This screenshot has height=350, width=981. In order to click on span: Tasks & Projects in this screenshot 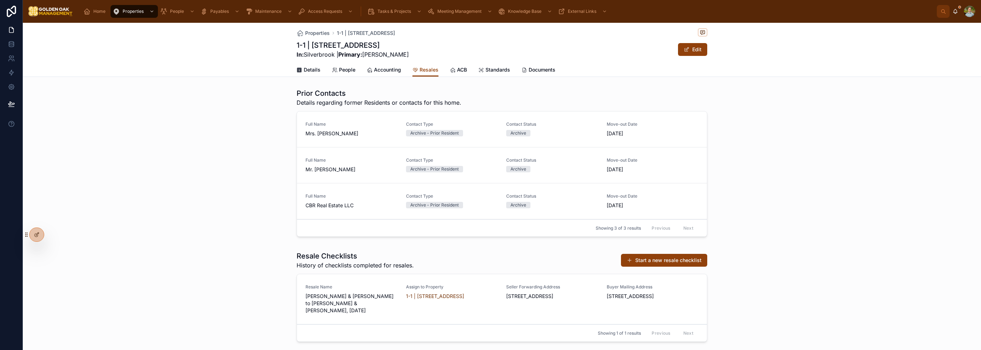, I will do `click(394, 11)`.